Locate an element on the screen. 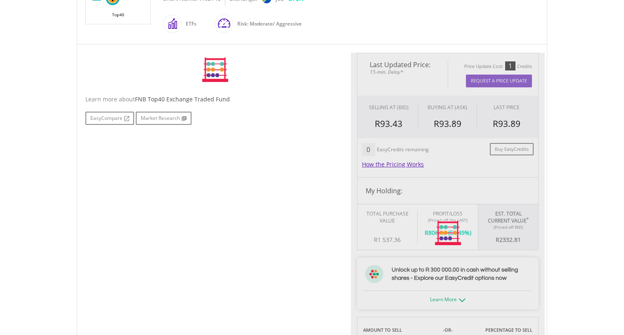  div: Risk: Moderate/ Aggressive is located at coordinates (267, 24).